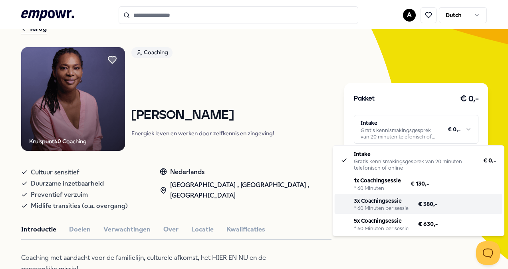 Image resolution: width=508 pixels, height=269 pixels. What do you see at coordinates (378, 181) in the screenshot?
I see `p: 1x Coachingsessie` at bounding box center [378, 181].